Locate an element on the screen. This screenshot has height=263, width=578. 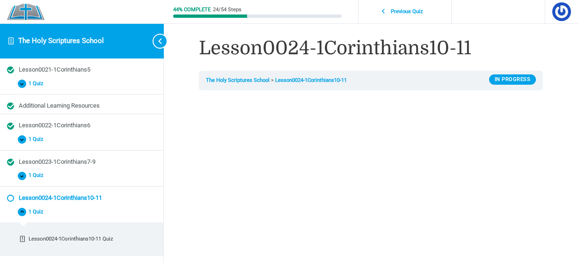
div: Lesson0022-1Corinthians6 is located at coordinates (87, 125).